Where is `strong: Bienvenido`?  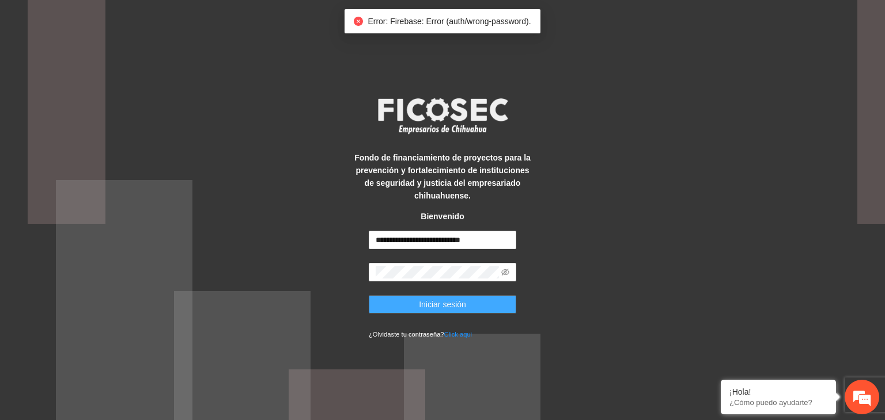
strong: Bienvenido is located at coordinates (442, 217).